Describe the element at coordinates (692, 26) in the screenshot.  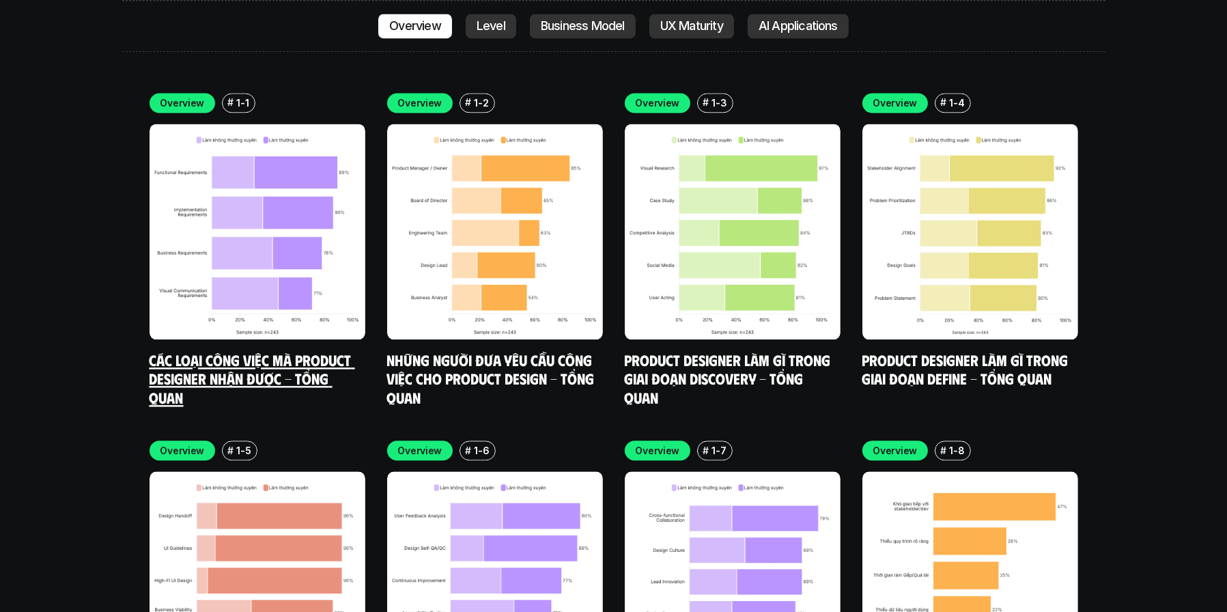
I see `p: UX Maturity` at that location.